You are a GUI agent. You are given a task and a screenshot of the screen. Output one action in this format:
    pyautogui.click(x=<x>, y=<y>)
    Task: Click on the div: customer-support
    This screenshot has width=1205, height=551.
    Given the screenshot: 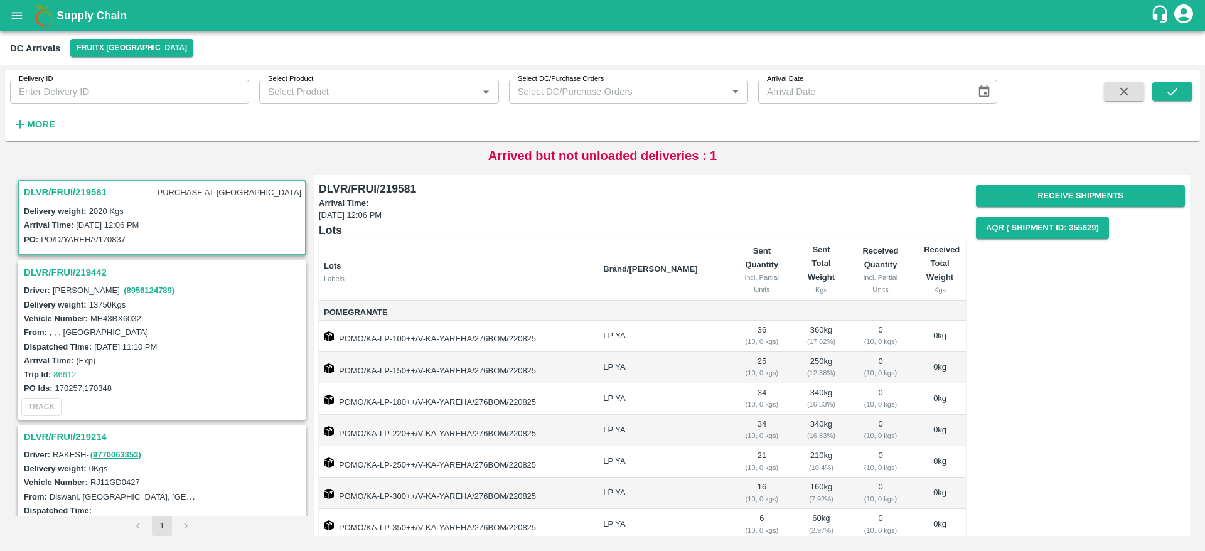 What is the action you would take?
    pyautogui.click(x=1161, y=16)
    